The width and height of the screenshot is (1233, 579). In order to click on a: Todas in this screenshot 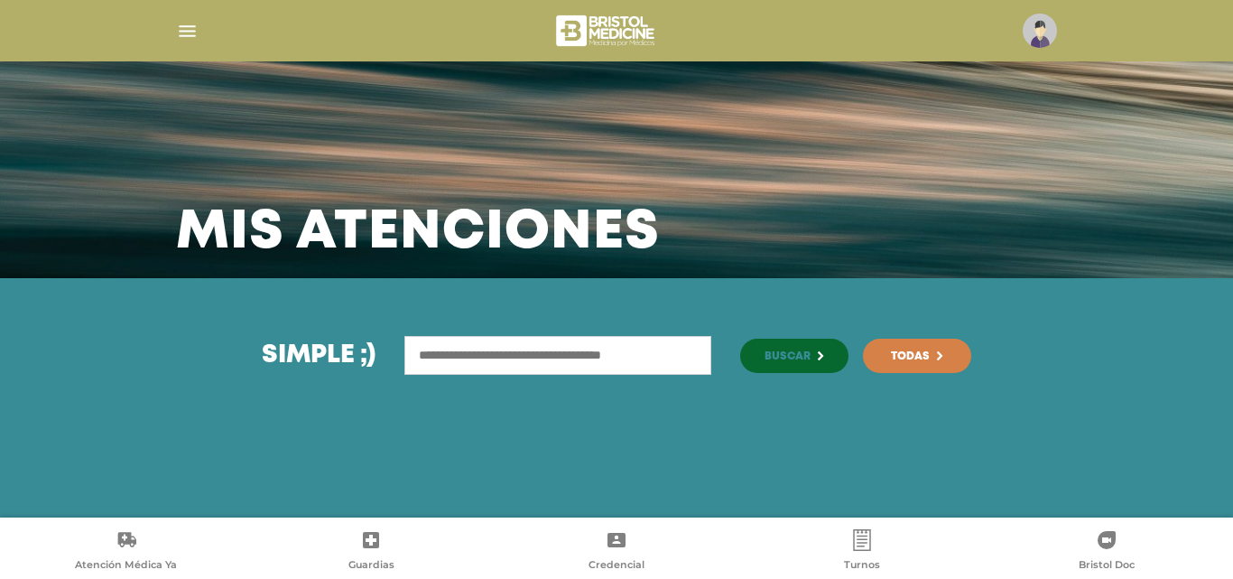, I will do `click(917, 356)`.